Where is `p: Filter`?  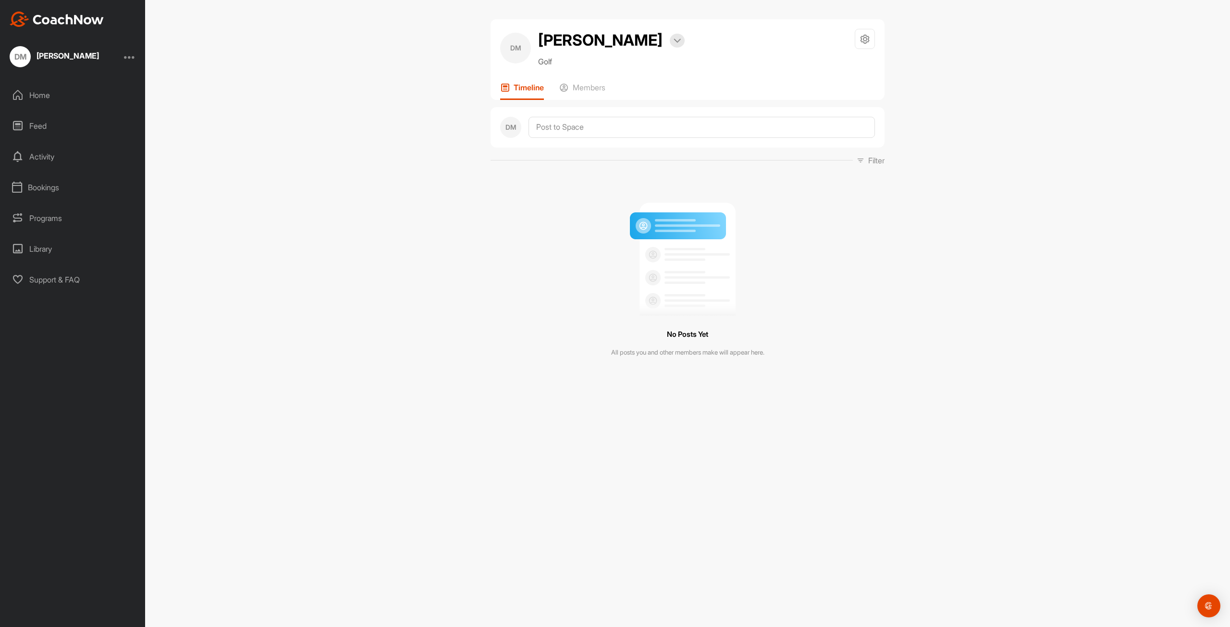
p: Filter is located at coordinates (876, 160).